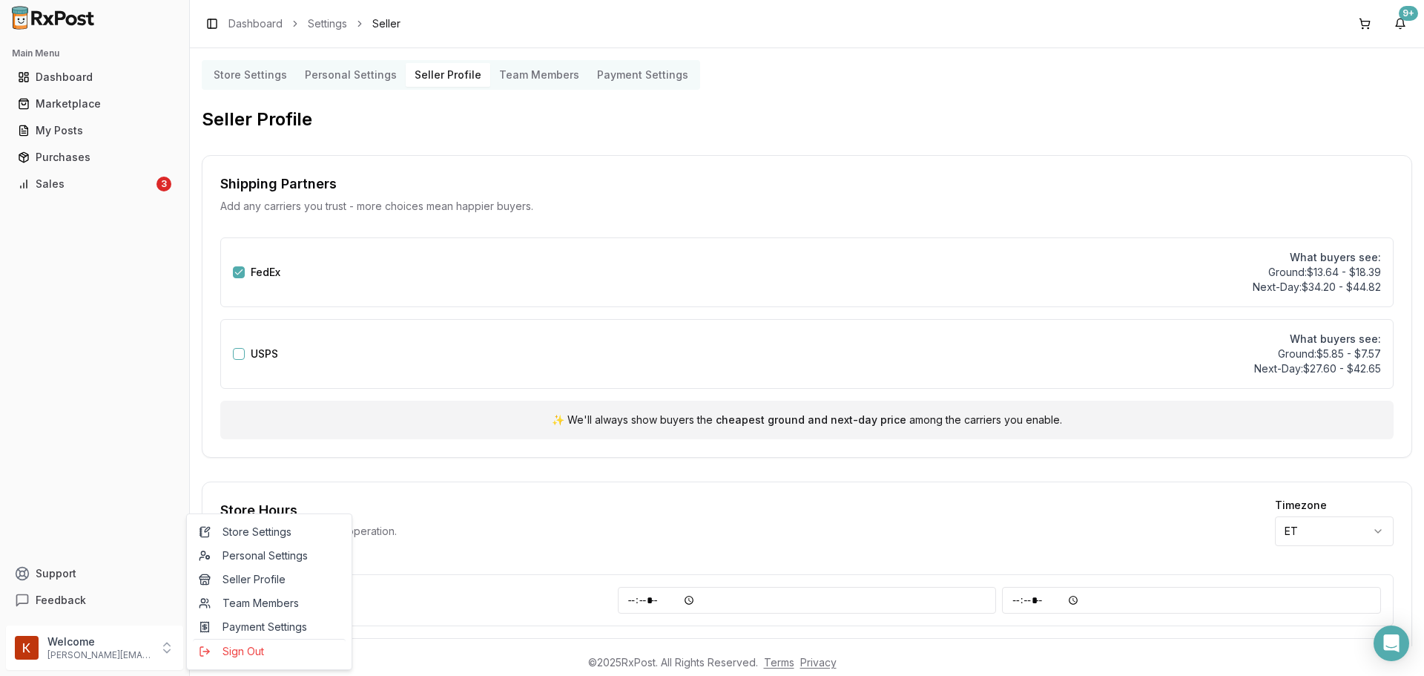  Describe the element at coordinates (1334, 505) in the screenshot. I see `label: Timezone` at that location.